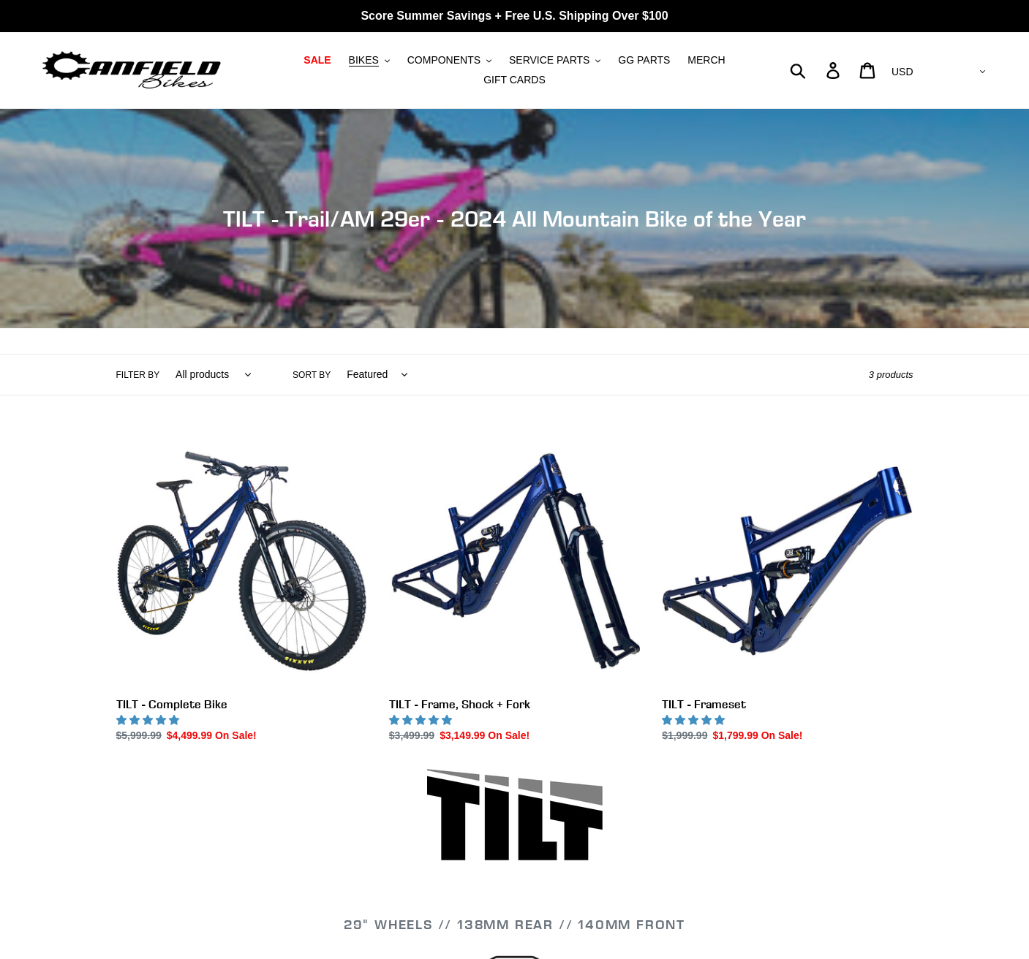  What do you see at coordinates (138, 375) in the screenshot?
I see `label: Filter by` at bounding box center [138, 375].